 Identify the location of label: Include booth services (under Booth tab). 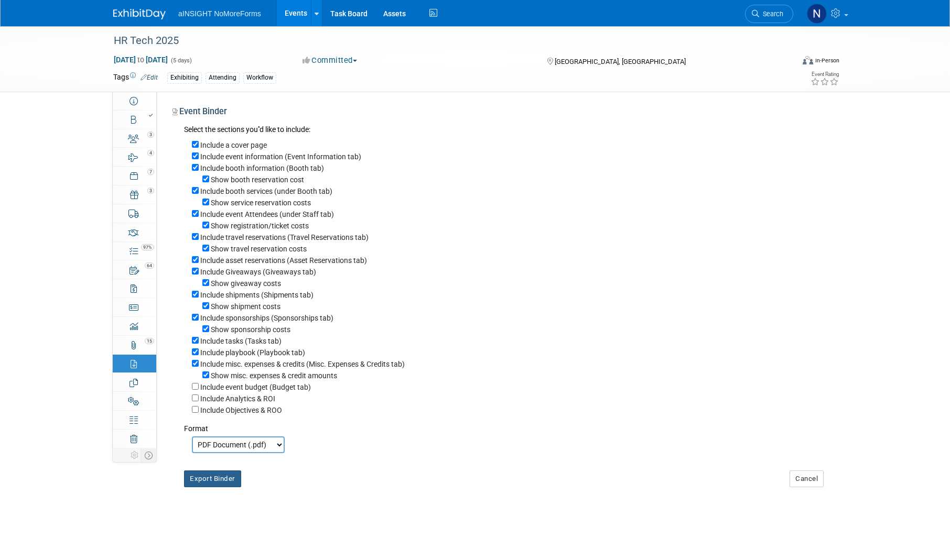
(266, 191).